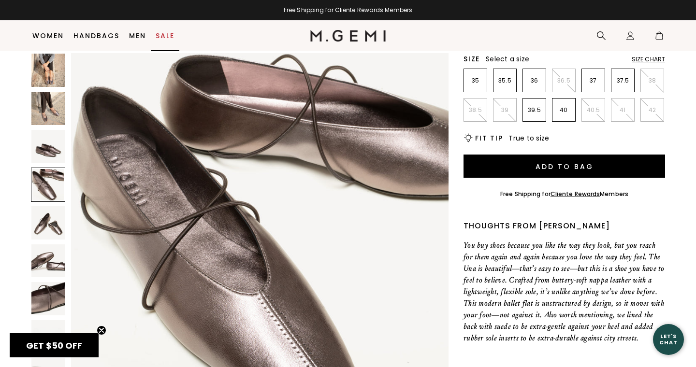 The height and width of the screenshot is (367, 696). What do you see at coordinates (48, 36) in the screenshot?
I see `a: Women` at bounding box center [48, 36].